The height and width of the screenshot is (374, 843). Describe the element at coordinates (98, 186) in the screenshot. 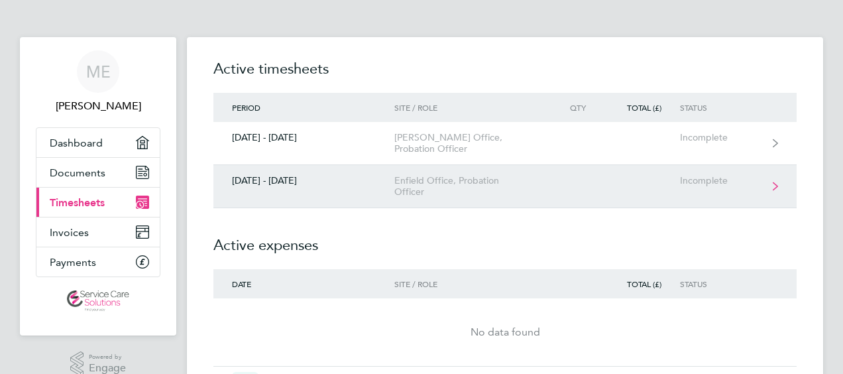

I see `nav: Main navigation` at that location.